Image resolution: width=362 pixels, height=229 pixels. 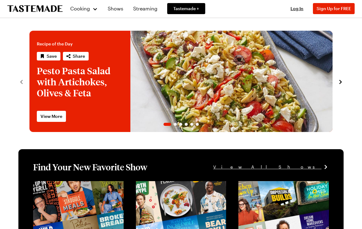 I want to click on span: Go to slide 5, so click(x=192, y=124).